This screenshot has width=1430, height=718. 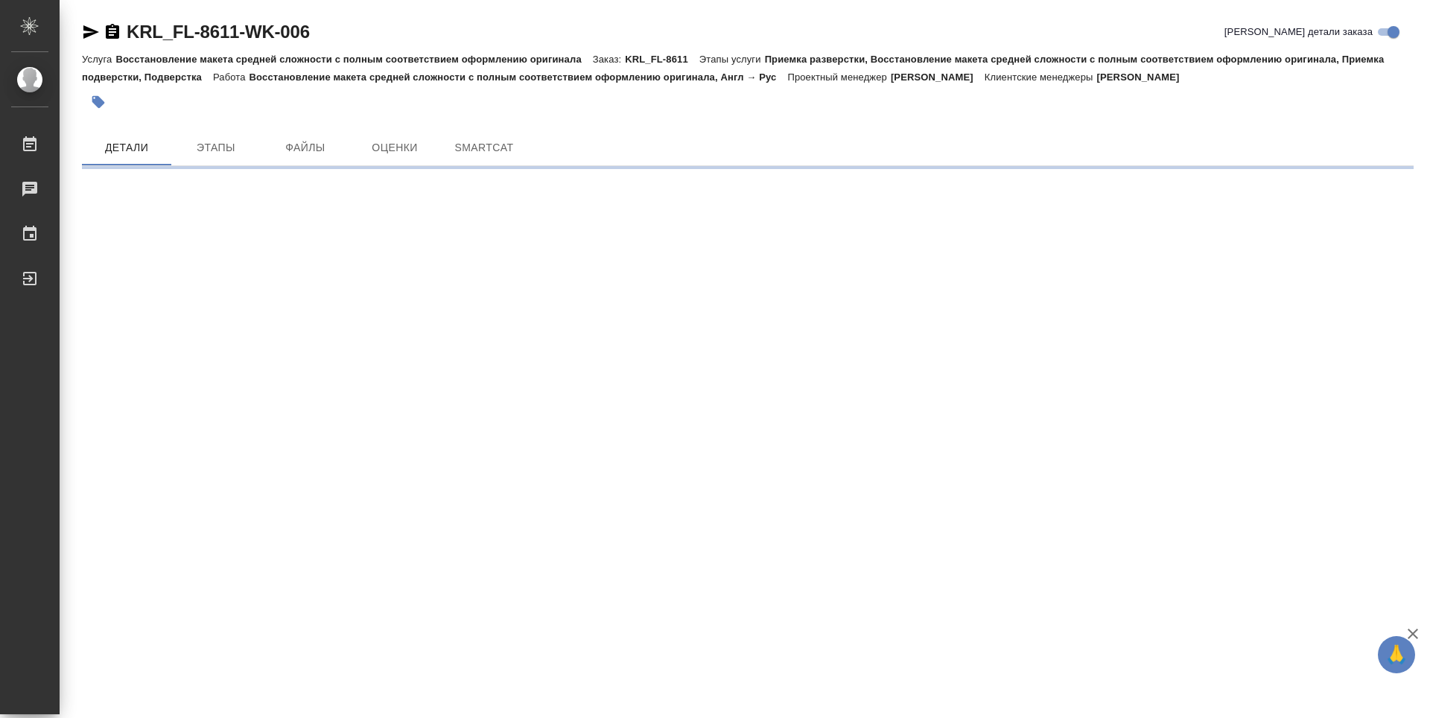 I want to click on p: Клиентские менеджеры, so click(x=1041, y=77).